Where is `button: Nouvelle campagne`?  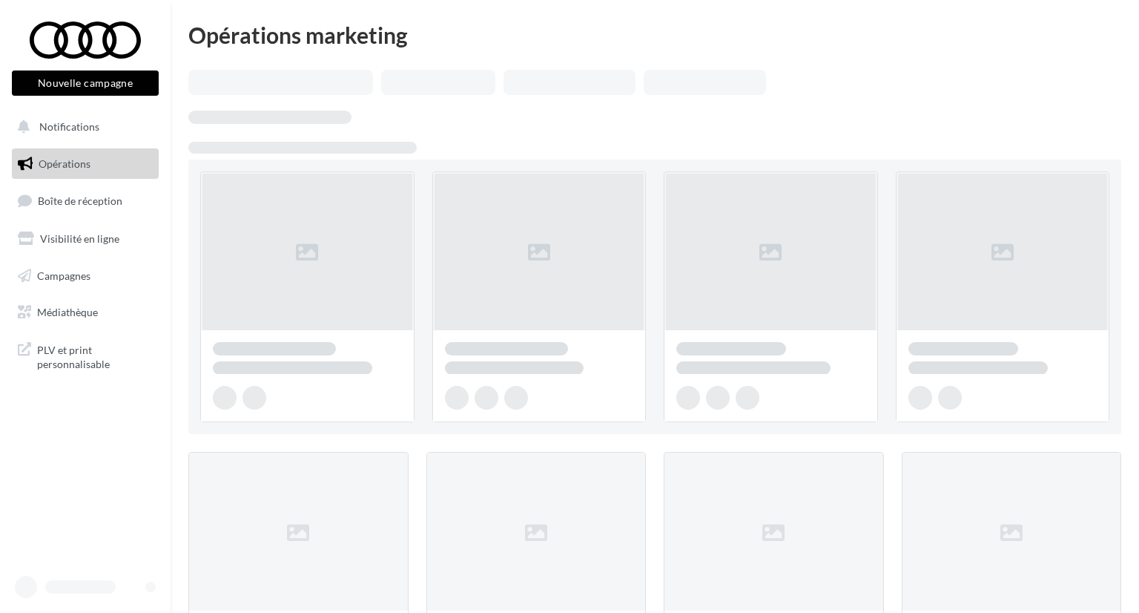
button: Nouvelle campagne is located at coordinates (85, 83).